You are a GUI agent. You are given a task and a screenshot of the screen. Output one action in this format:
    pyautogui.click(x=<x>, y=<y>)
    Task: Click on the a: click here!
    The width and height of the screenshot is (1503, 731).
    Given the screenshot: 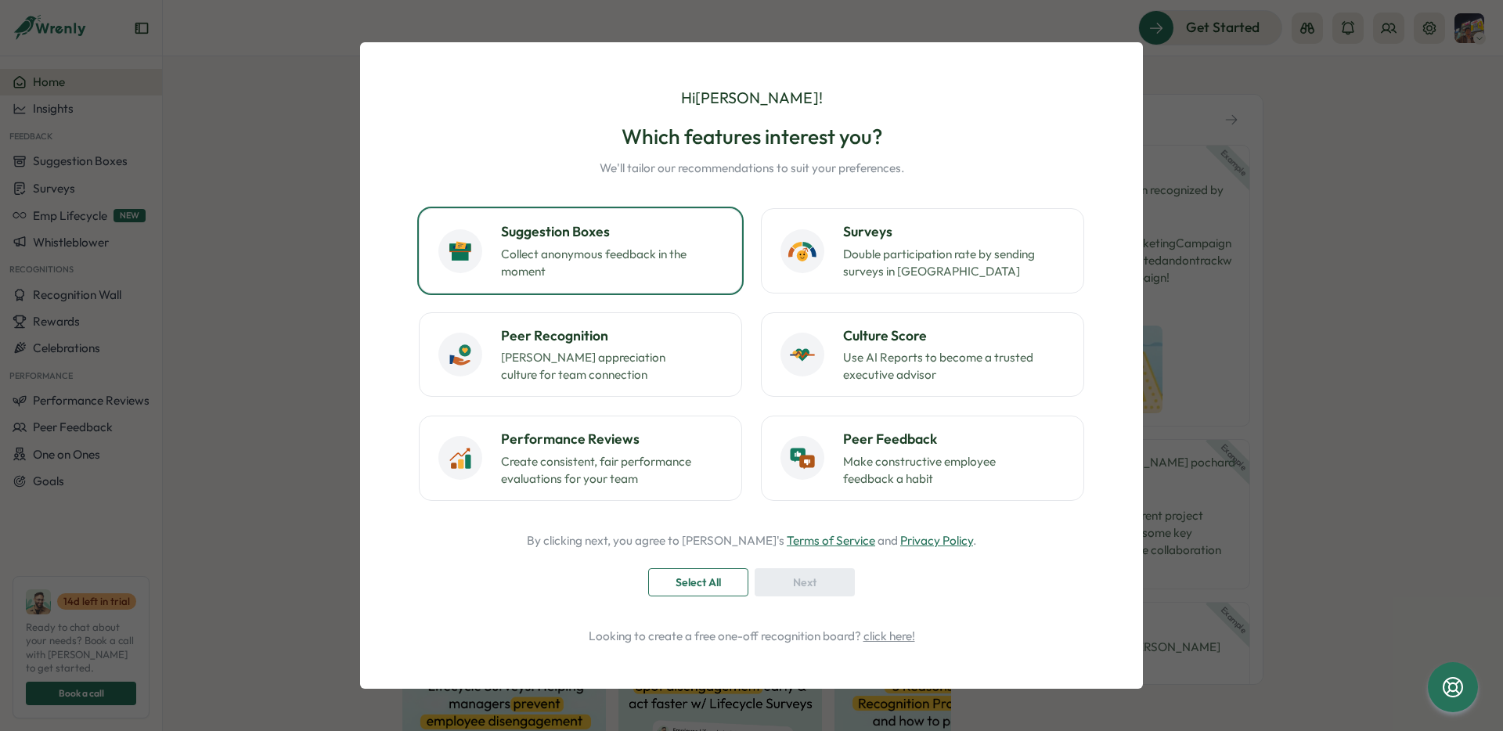 What is the action you would take?
    pyautogui.click(x=889, y=635)
    